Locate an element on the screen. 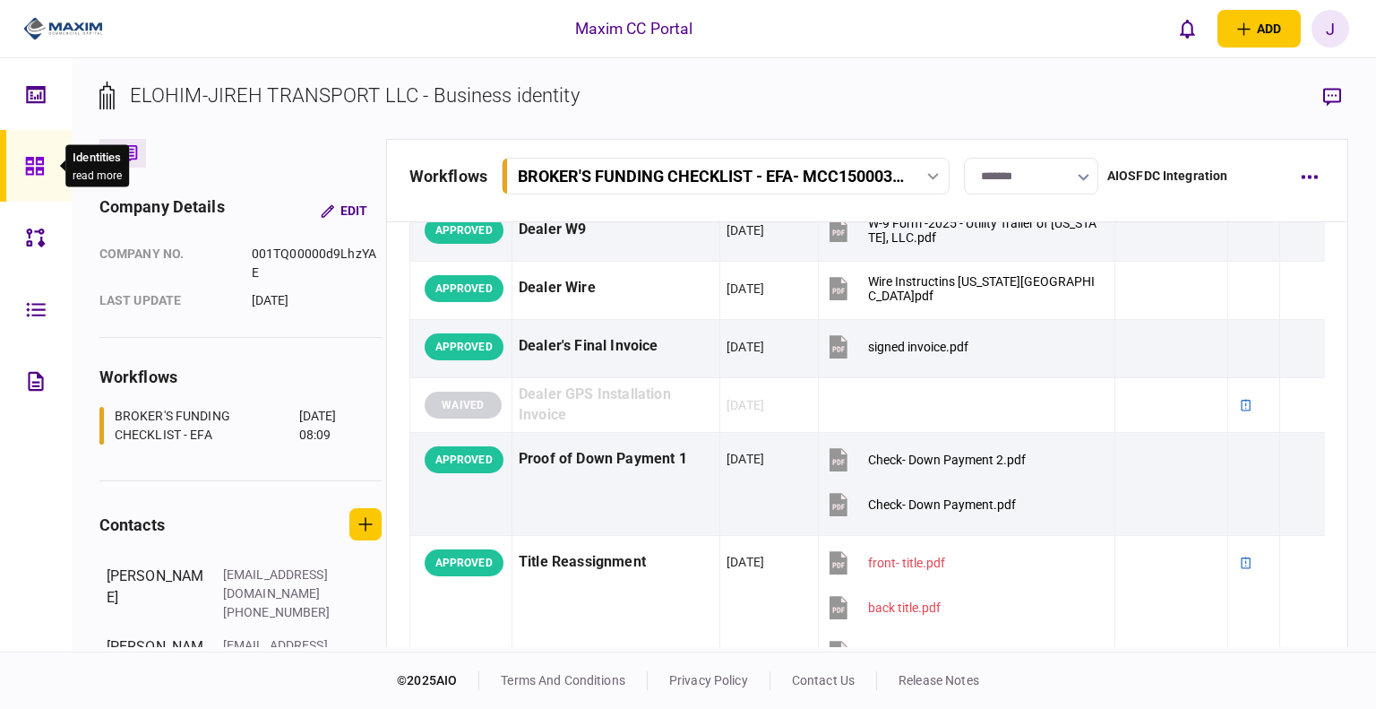 This screenshot has width=1376, height=709. div: 001TQ00000d9LhzYAE is located at coordinates (316, 263).